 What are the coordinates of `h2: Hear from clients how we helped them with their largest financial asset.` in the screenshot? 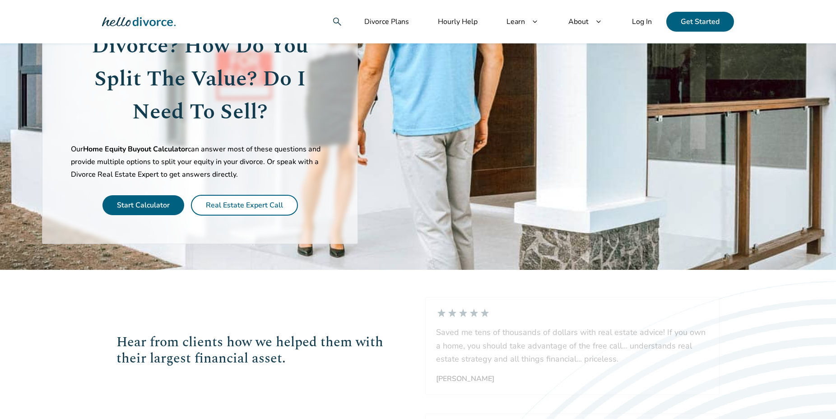 It's located at (264, 350).